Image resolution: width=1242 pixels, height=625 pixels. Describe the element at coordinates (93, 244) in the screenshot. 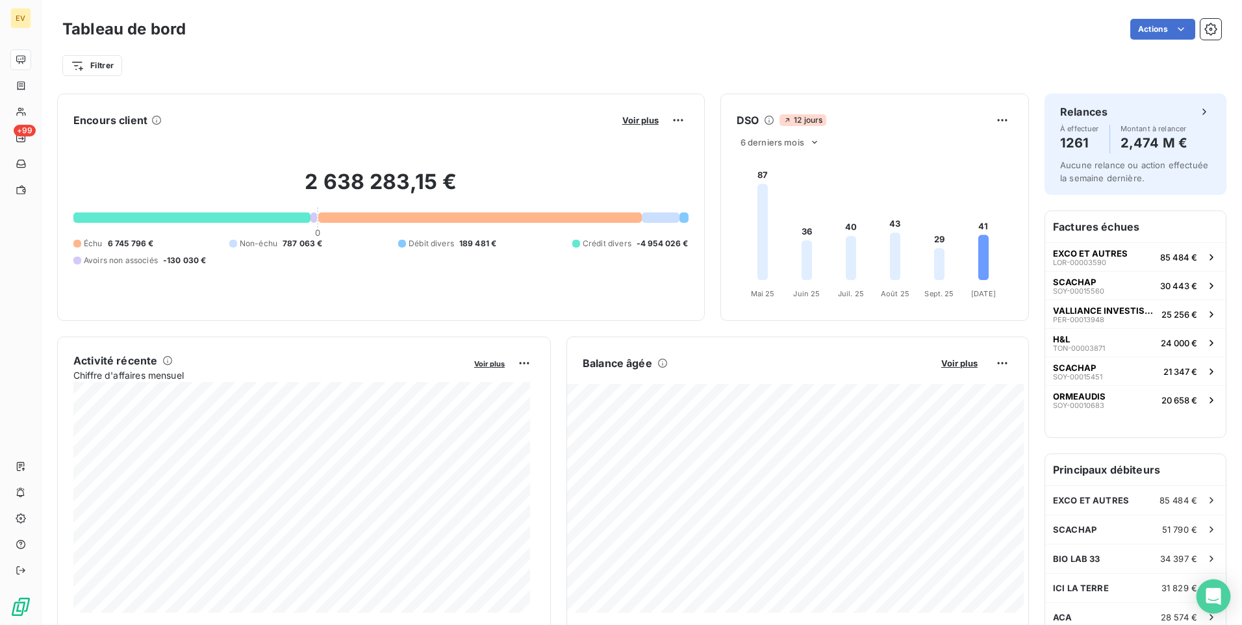

I see `span: Échu` at that location.